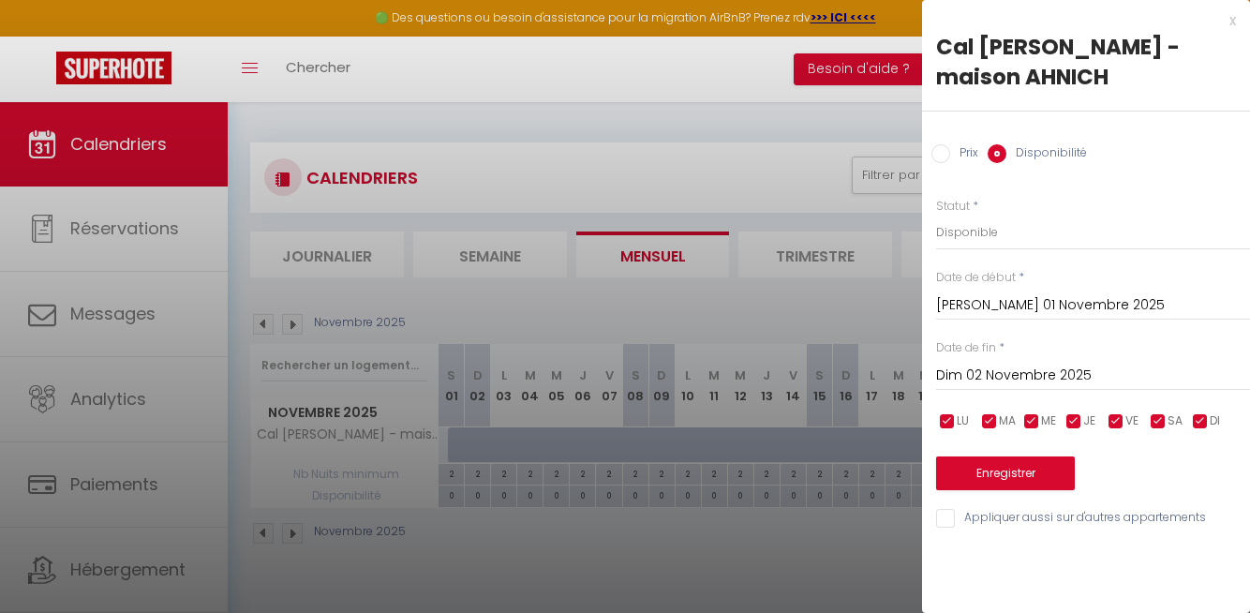 This screenshot has height=613, width=1250. I want to click on span: MA, so click(1007, 421).